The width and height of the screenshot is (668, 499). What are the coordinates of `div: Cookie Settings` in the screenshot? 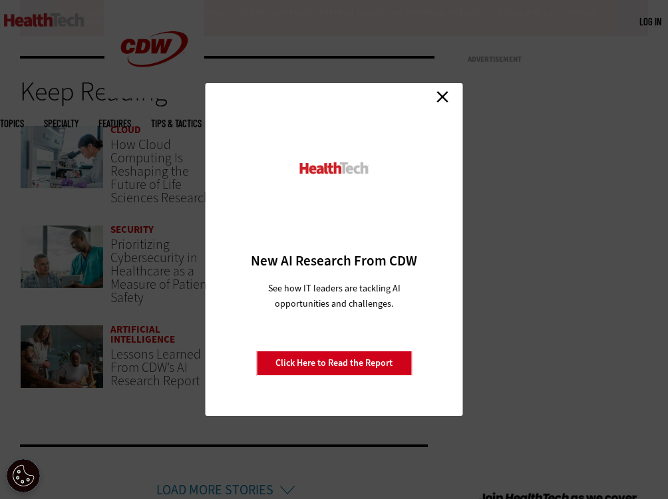 It's located at (23, 476).